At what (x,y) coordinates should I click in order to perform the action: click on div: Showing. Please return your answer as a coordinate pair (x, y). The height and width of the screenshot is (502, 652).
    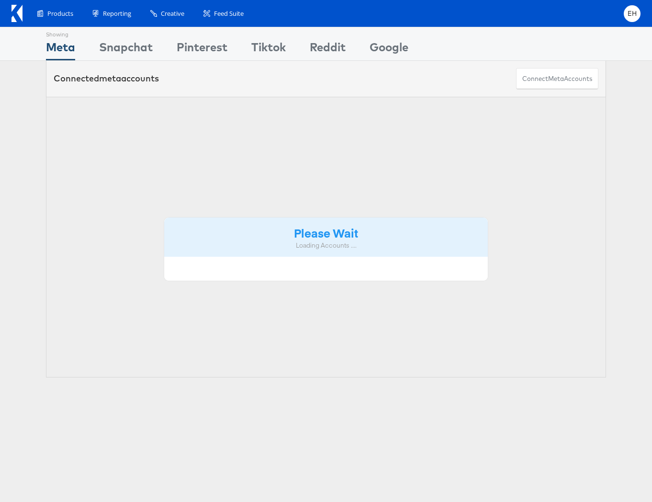
    Looking at the image, I should click on (60, 33).